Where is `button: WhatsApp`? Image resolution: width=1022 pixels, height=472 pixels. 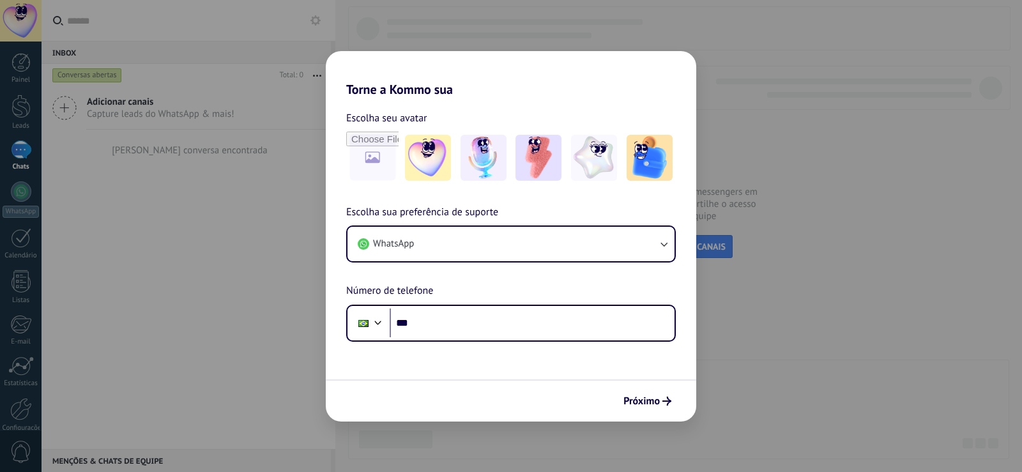
button: WhatsApp is located at coordinates (511, 244).